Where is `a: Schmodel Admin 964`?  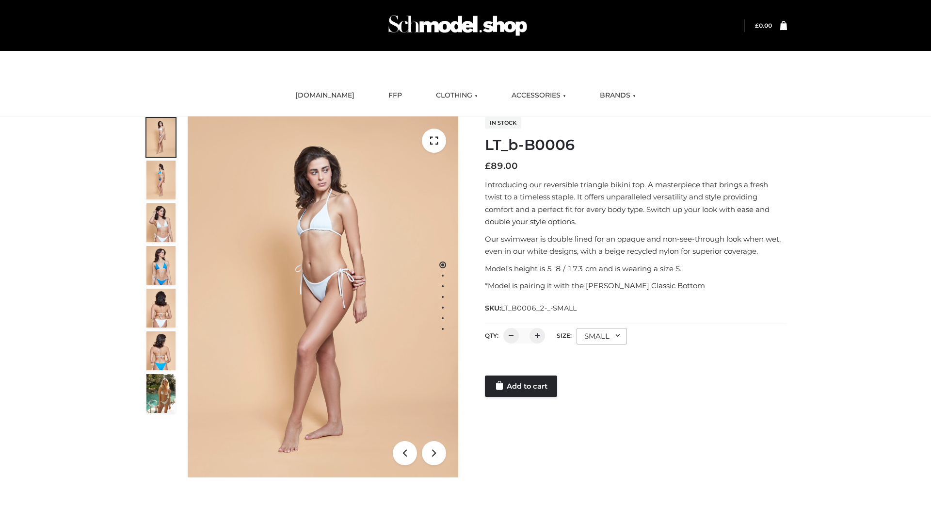 a: Schmodel Admin 964 is located at coordinates (458, 25).